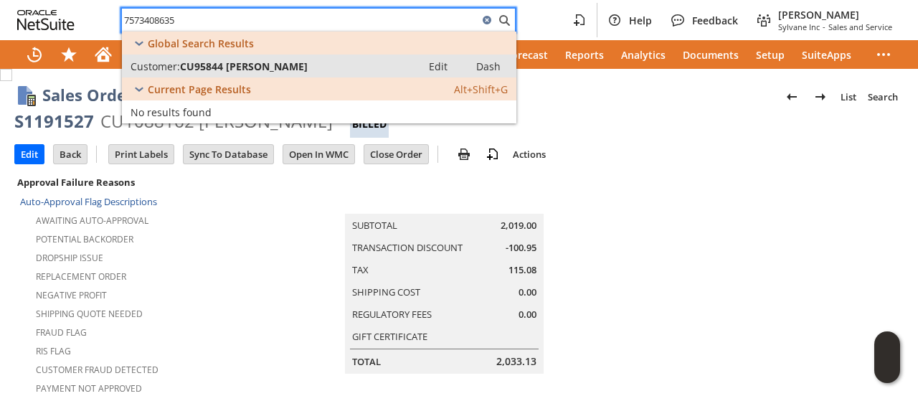 The image size is (918, 401). Describe the element at coordinates (34, 55) in the screenshot. I see `svg: Recent Records` at that location.